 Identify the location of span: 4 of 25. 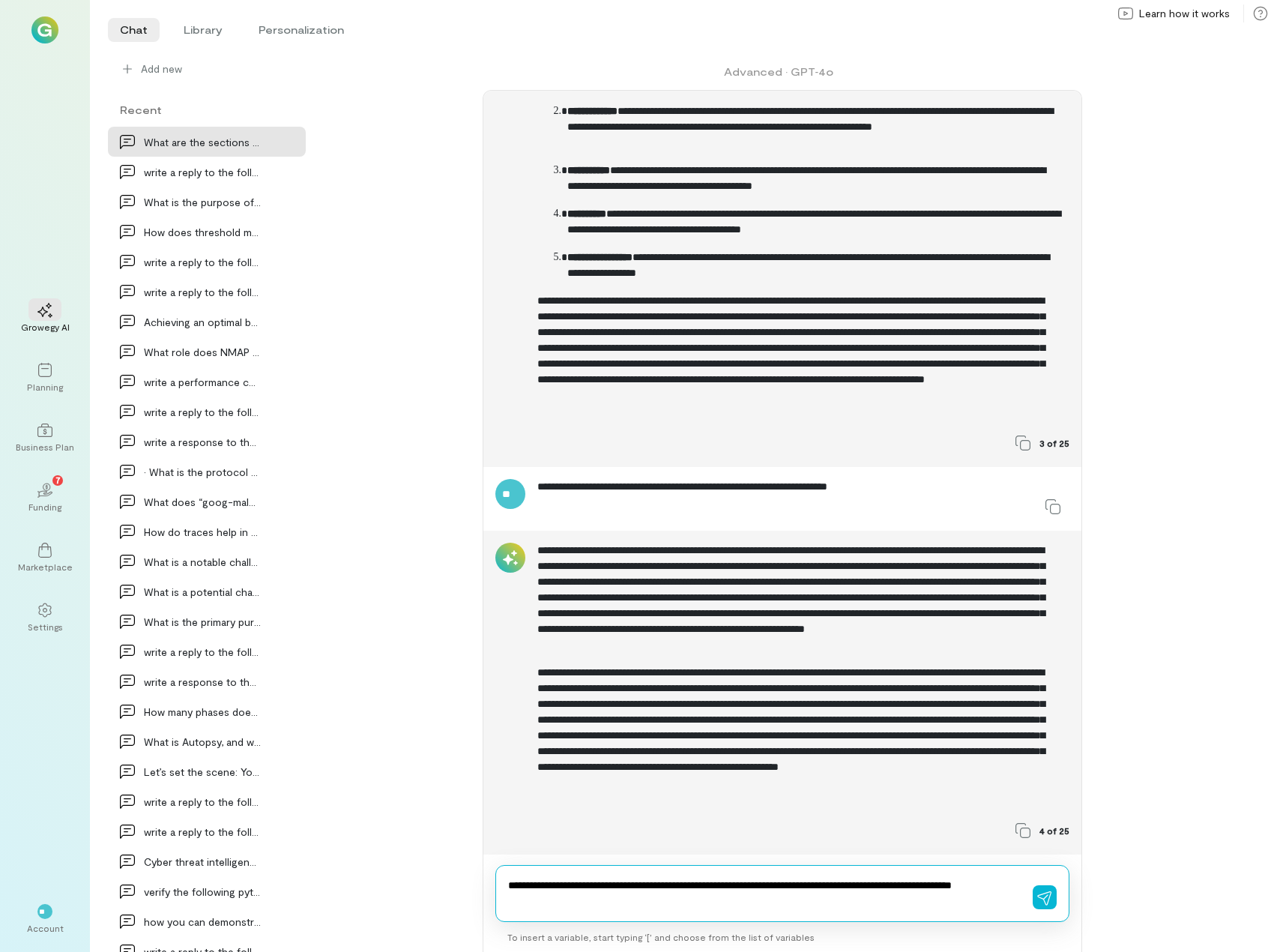
(1054, 830).